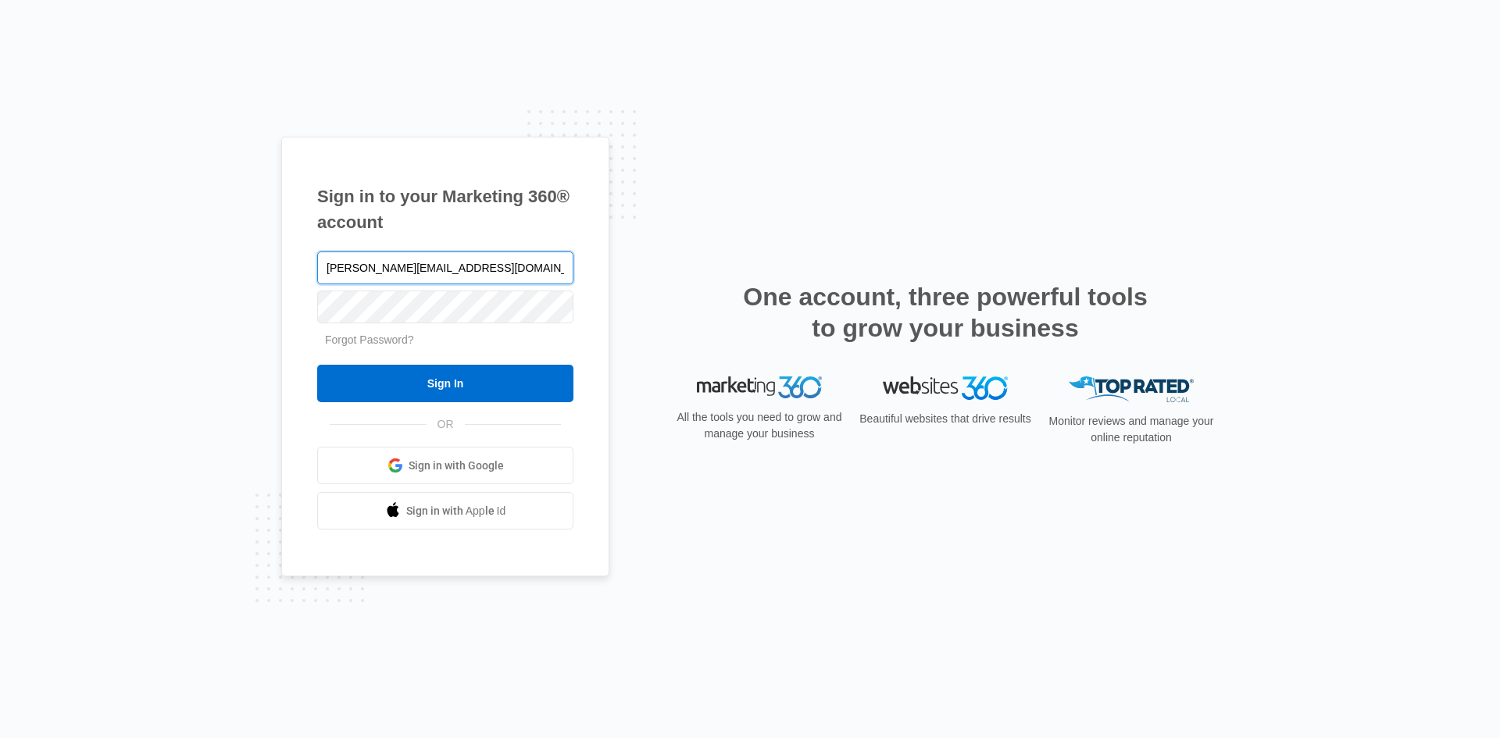 This screenshot has height=738, width=1500. I want to click on a: Sign in with Apple Id, so click(445, 511).